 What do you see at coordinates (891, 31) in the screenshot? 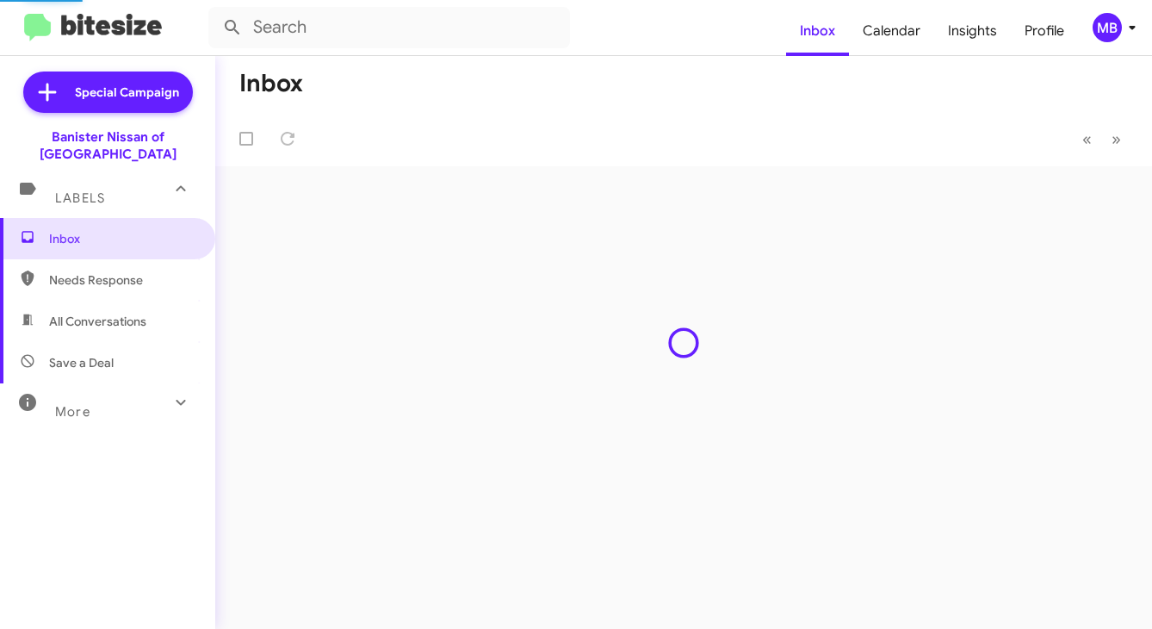
I see `span: Calendar` at bounding box center [891, 31].